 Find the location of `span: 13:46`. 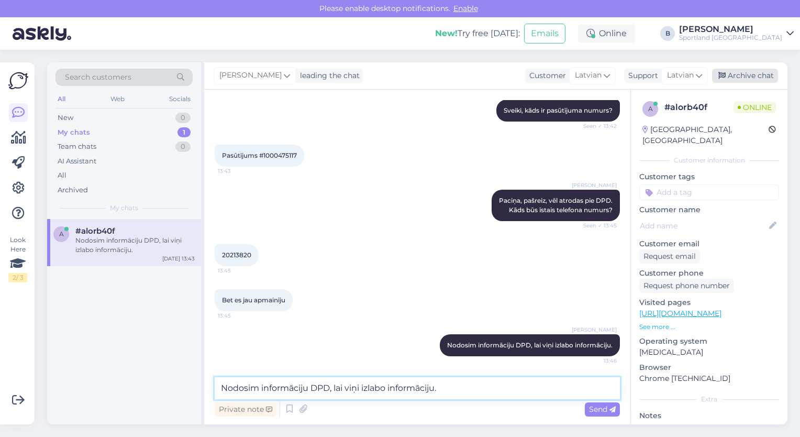

span: 13:46 is located at coordinates (597, 360).